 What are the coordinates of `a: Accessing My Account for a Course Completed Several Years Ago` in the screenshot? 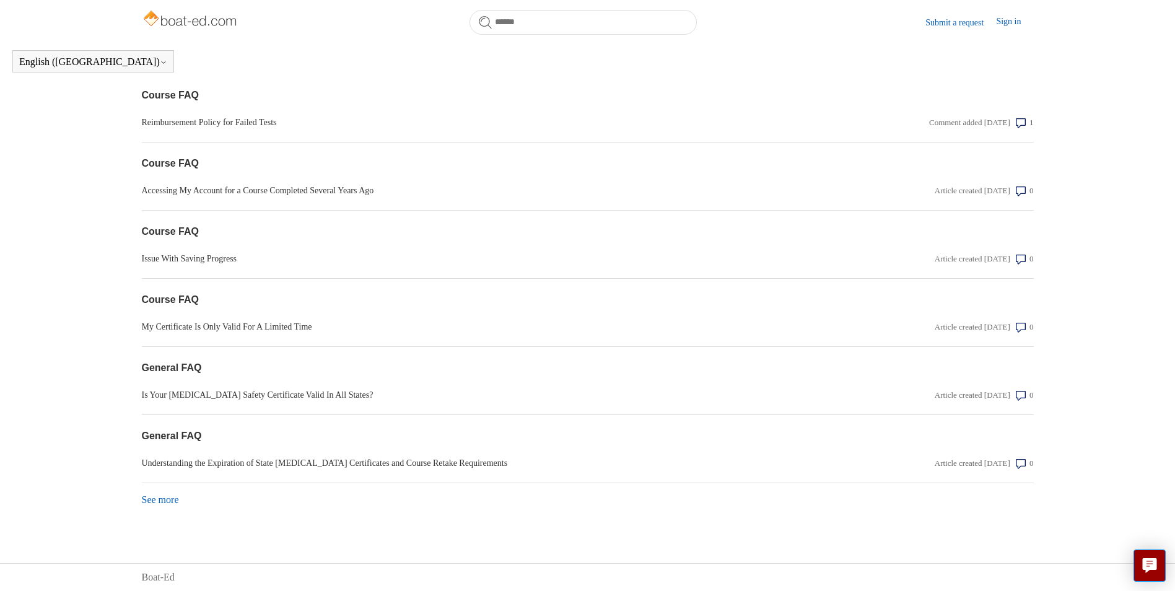 It's located at (454, 190).